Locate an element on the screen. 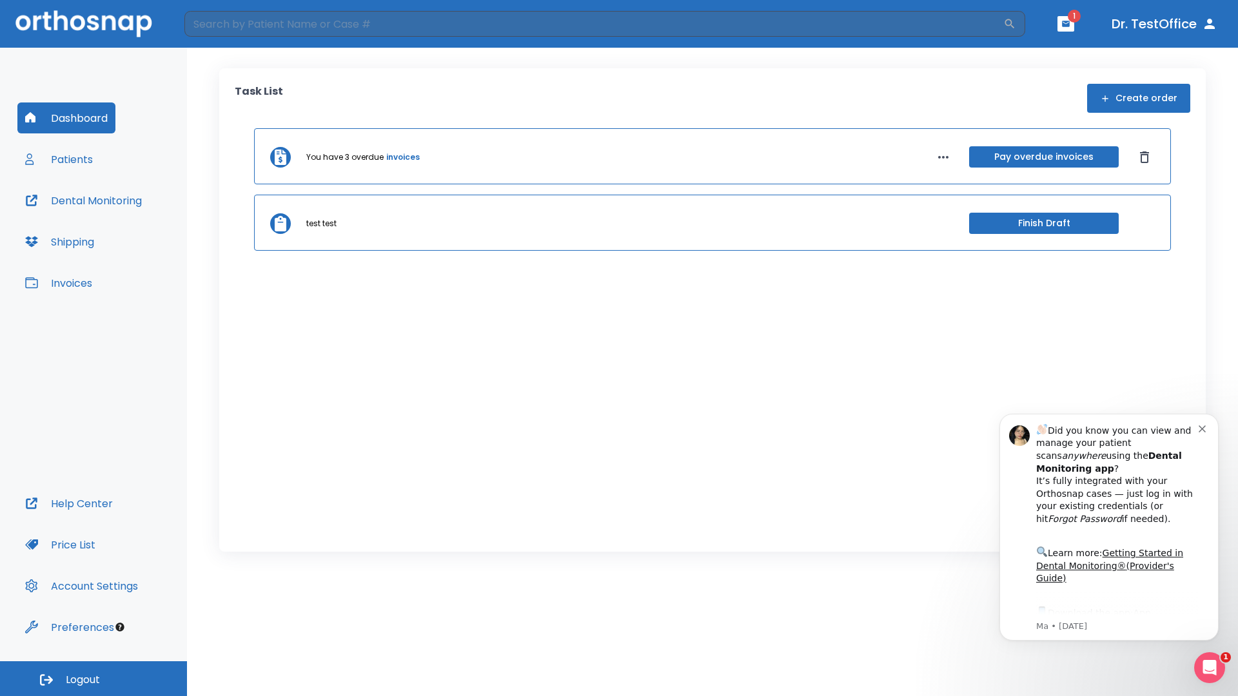 Image resolution: width=1238 pixels, height=696 pixels. div: Message content is located at coordinates (137, 121).